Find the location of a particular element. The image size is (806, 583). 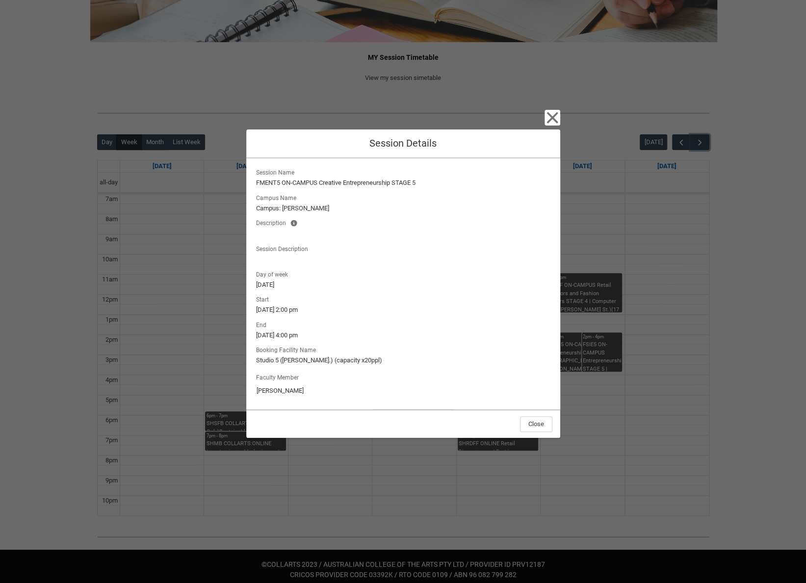

span: Description is located at coordinates (273, 222).